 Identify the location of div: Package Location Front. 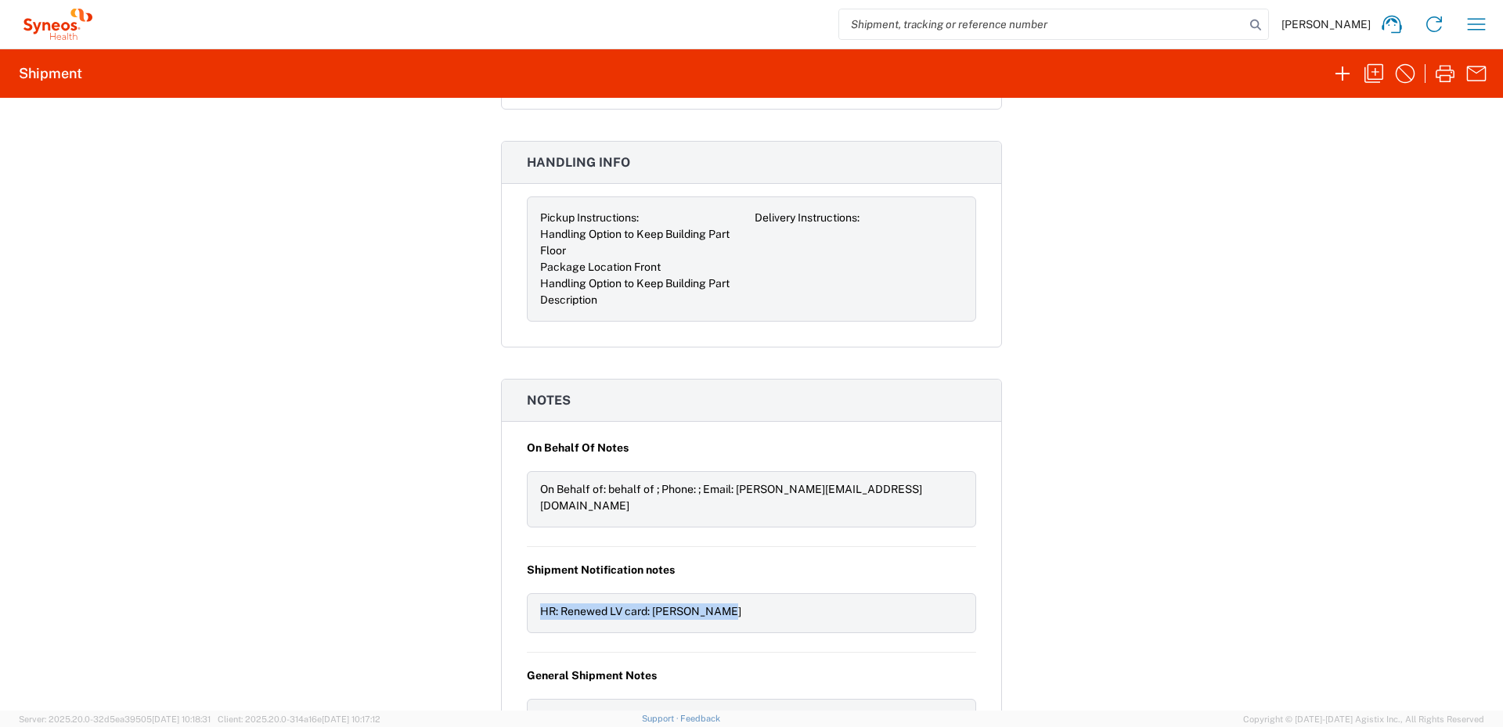
(644, 267).